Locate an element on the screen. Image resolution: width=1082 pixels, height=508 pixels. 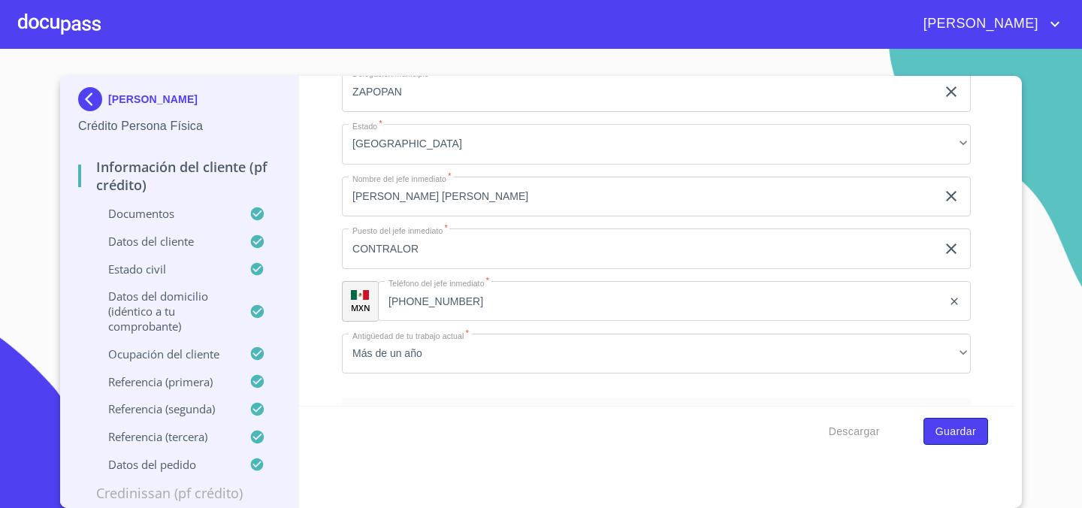
span: Descargar is located at coordinates (854, 431).